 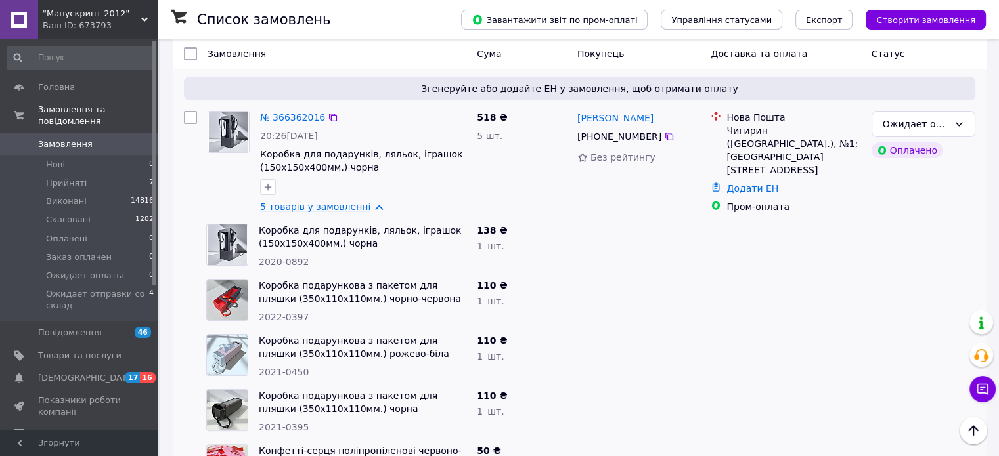 I want to click on span: 518 ₴, so click(x=492, y=118).